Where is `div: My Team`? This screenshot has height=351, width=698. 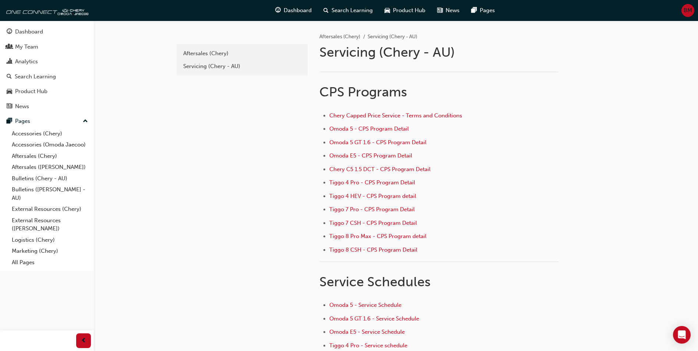
div: My Team is located at coordinates (27, 47).